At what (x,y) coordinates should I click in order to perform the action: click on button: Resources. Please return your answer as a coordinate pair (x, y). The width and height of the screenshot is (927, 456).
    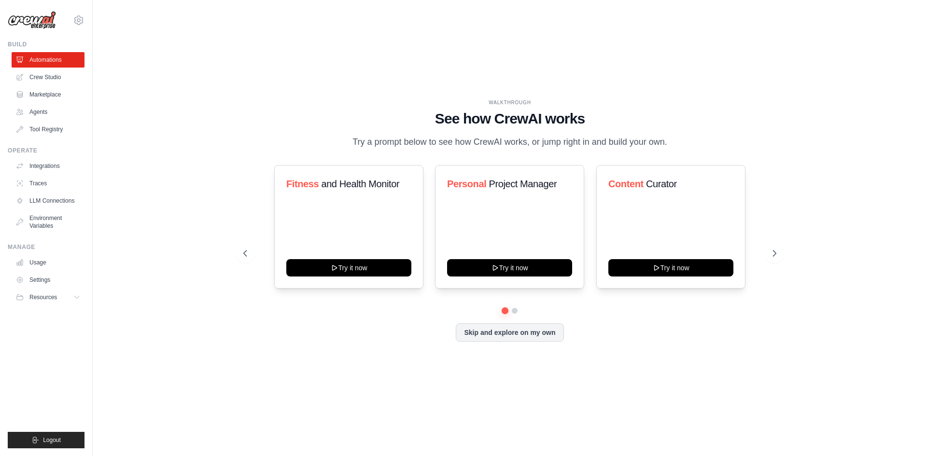
    Looking at the image, I should click on (48, 298).